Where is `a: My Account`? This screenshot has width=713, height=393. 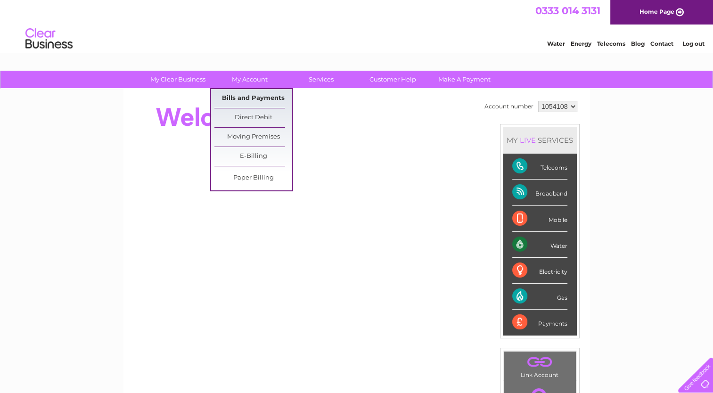
a: My Account is located at coordinates (249, 79).